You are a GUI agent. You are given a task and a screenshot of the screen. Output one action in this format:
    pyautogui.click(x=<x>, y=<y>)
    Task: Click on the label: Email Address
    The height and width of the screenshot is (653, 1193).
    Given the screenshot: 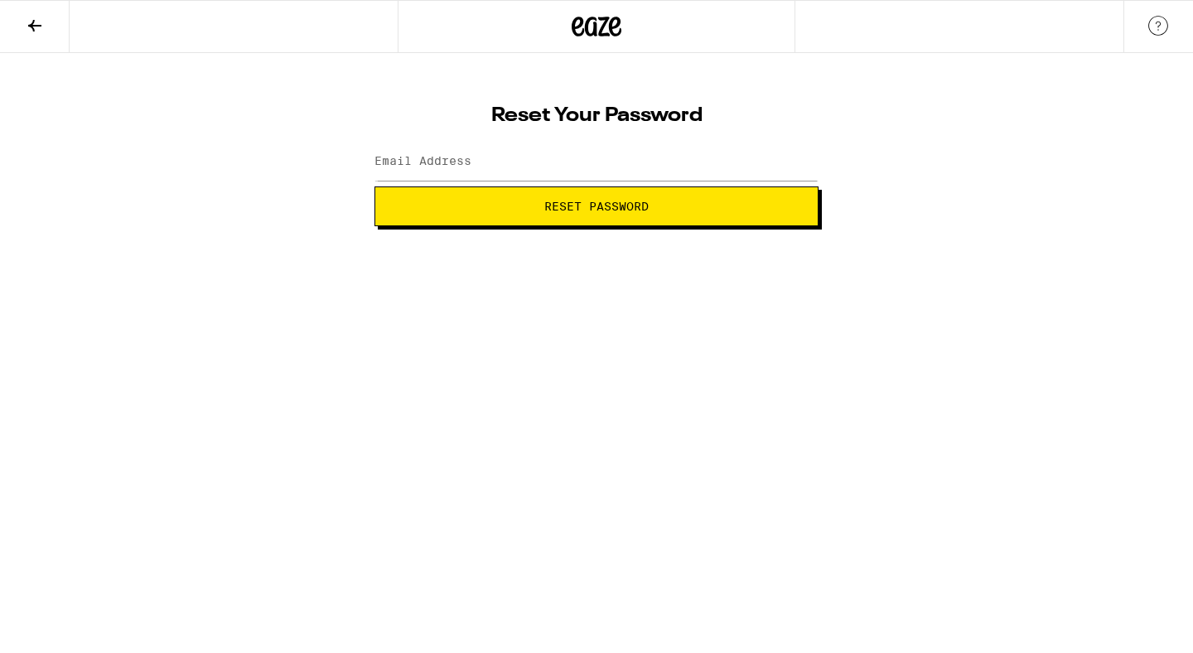 What is the action you would take?
    pyautogui.click(x=422, y=161)
    